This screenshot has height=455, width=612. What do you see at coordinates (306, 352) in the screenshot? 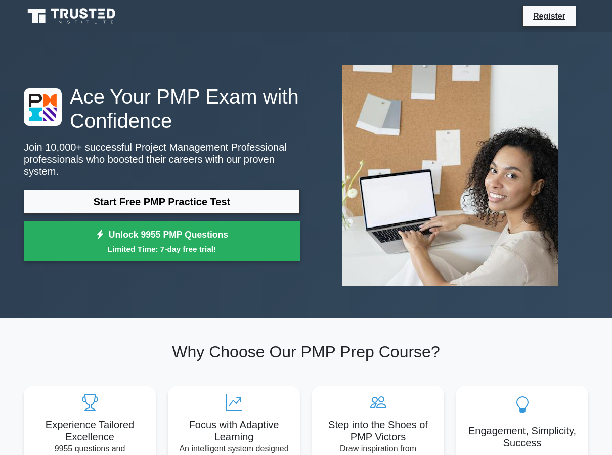
I see `h2: Why Choose Our PMP Prep Course?` at bounding box center [306, 352].